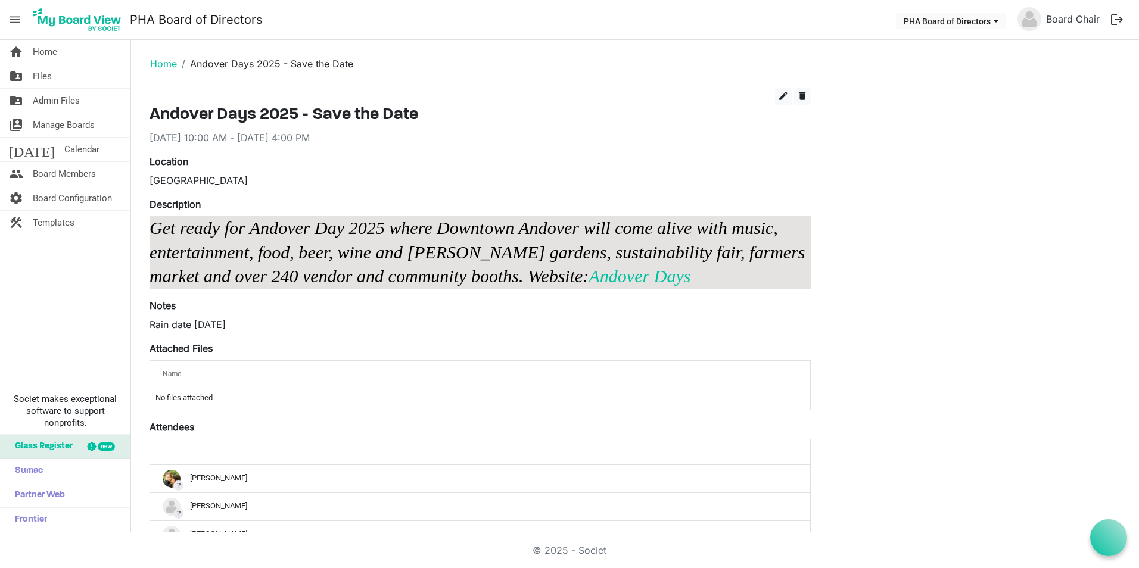 This screenshot has width=1139, height=568. I want to click on td: ?Bill Andrews is template cell column header, so click(480, 506).